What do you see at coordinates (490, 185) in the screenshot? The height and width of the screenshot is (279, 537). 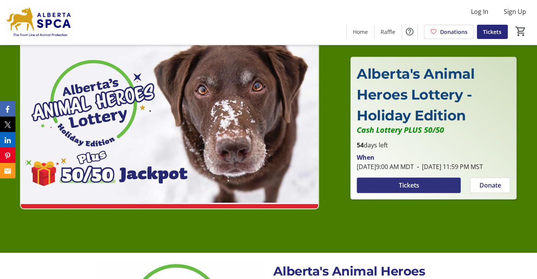 I see `button: Donate` at bounding box center [490, 185].